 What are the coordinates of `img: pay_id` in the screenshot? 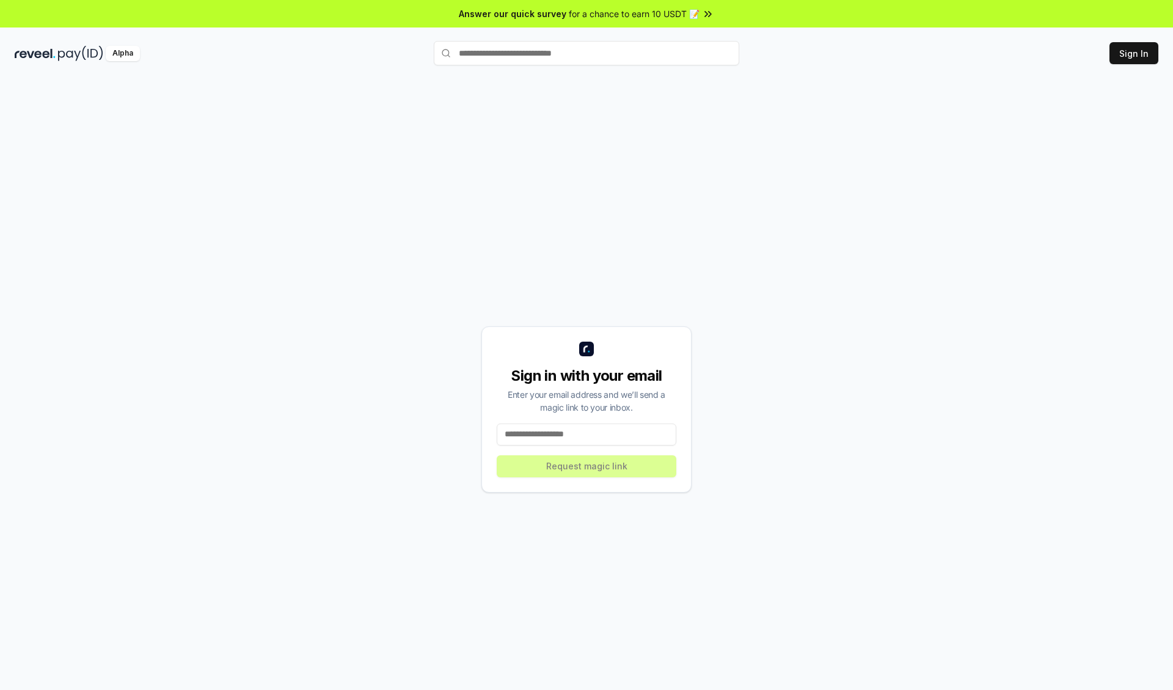 It's located at (81, 53).